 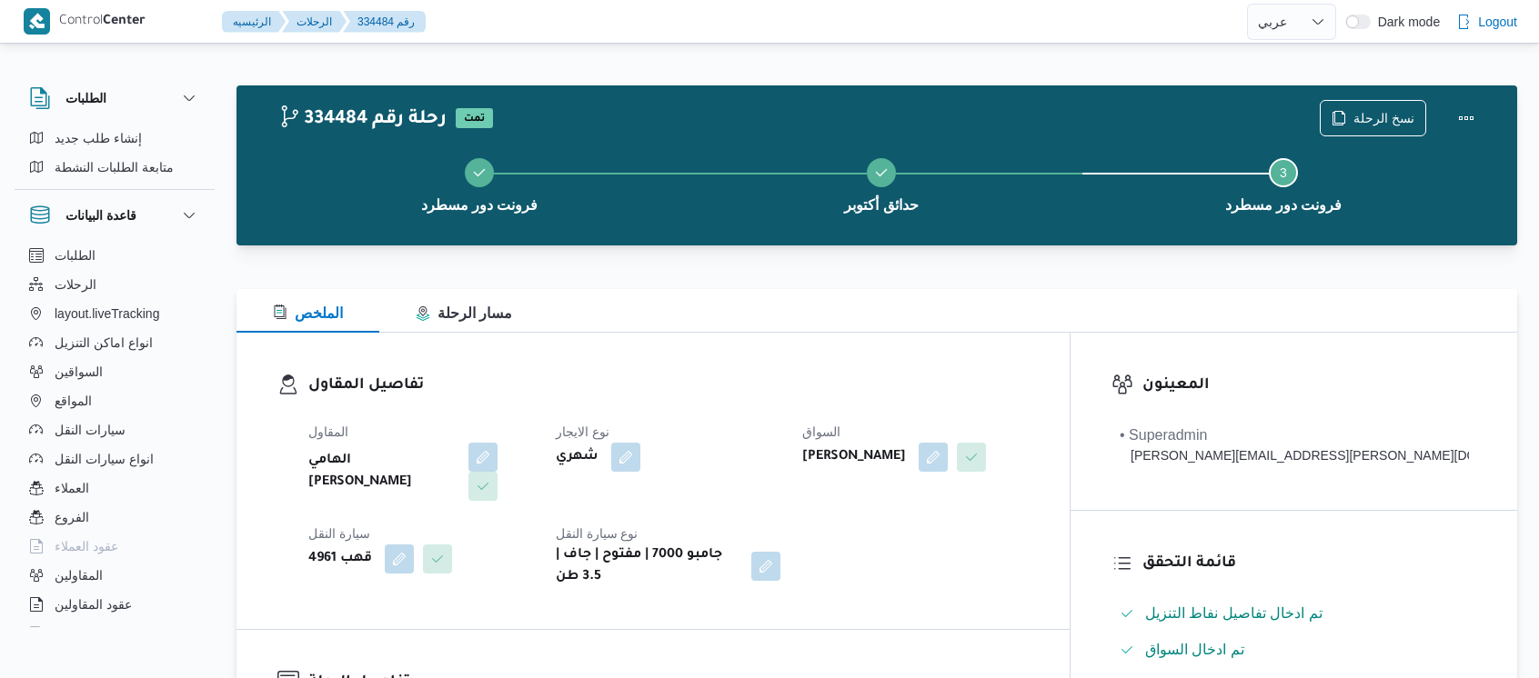 What do you see at coordinates (101, 216) in the screenshot?
I see `h3: قاعدة البيانات` at bounding box center [101, 216].